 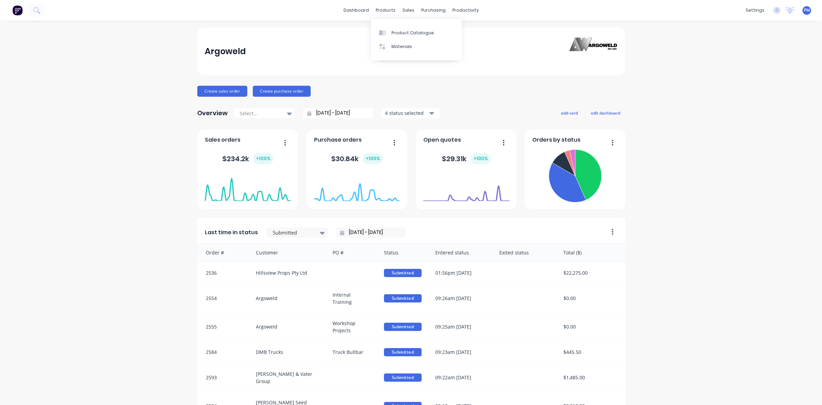 What do you see at coordinates (223, 298) in the screenshot?
I see `div: 2554` at bounding box center [223, 298].